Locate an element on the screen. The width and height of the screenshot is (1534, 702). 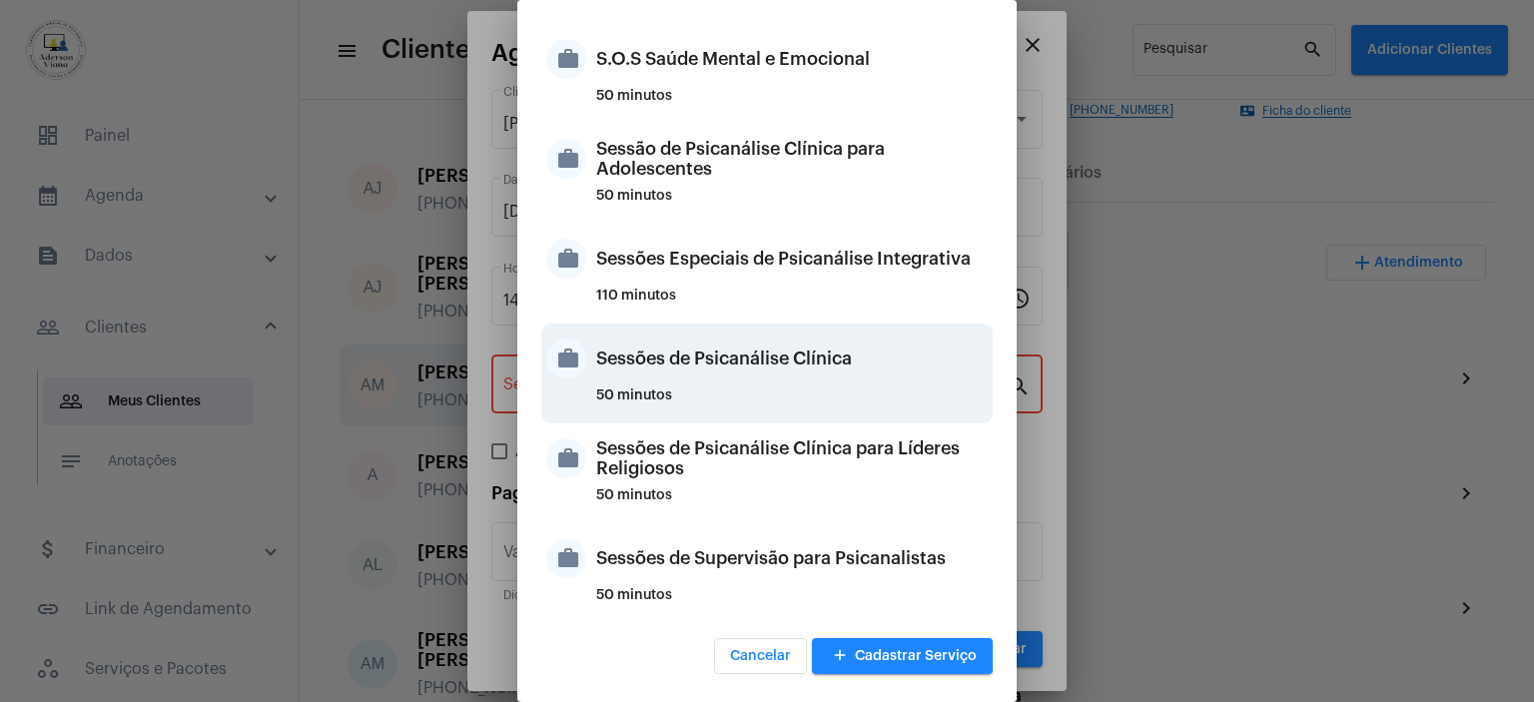
div: Sessões Especiais de Psicanálise Integrativa is located at coordinates (792, 259).